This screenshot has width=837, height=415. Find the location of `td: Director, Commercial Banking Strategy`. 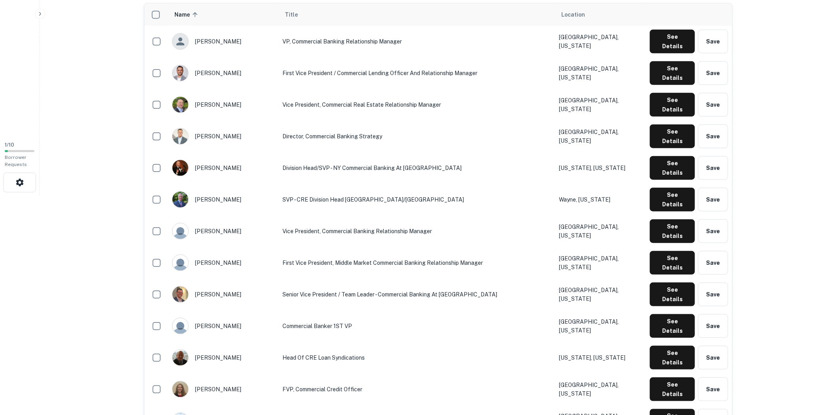

td: Director, Commercial Banking Strategy is located at coordinates (416, 136).